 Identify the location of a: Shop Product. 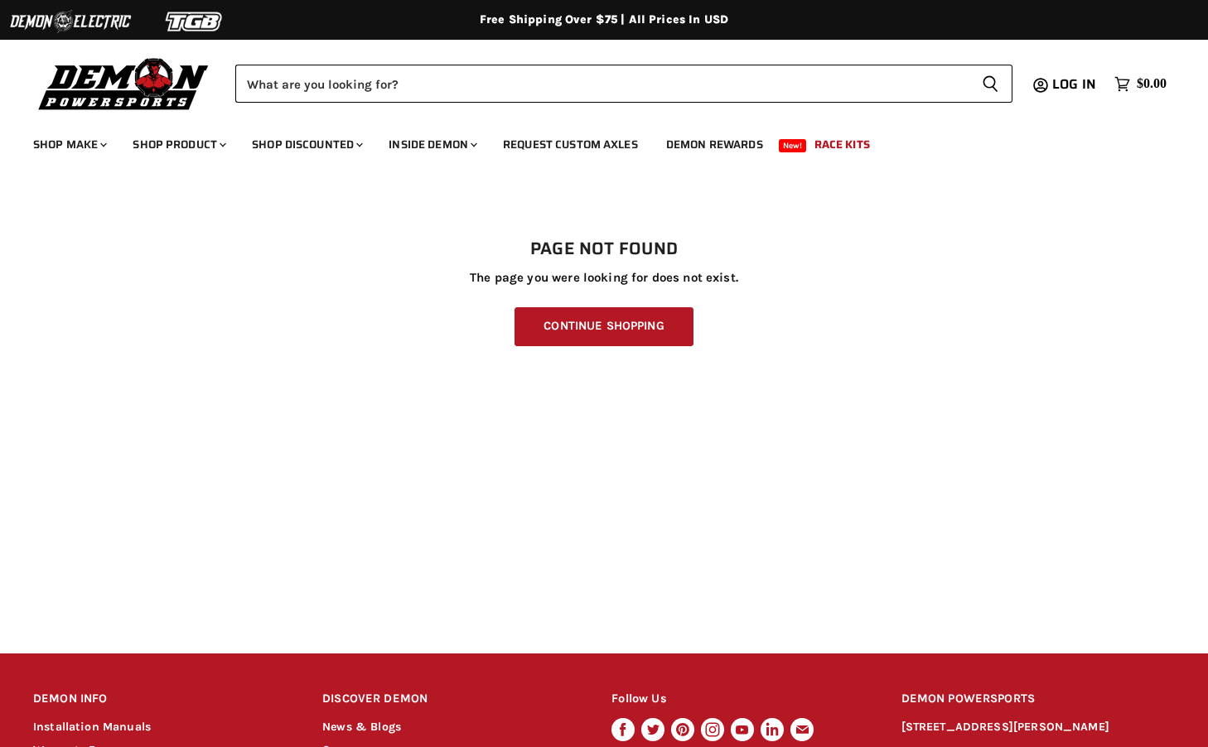
(178, 144).